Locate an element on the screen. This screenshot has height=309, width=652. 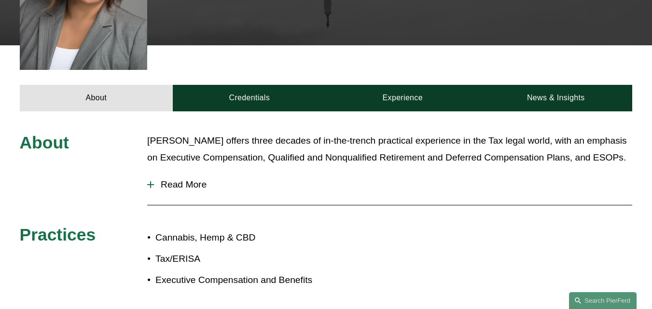
a: Search this site is located at coordinates (603, 301).